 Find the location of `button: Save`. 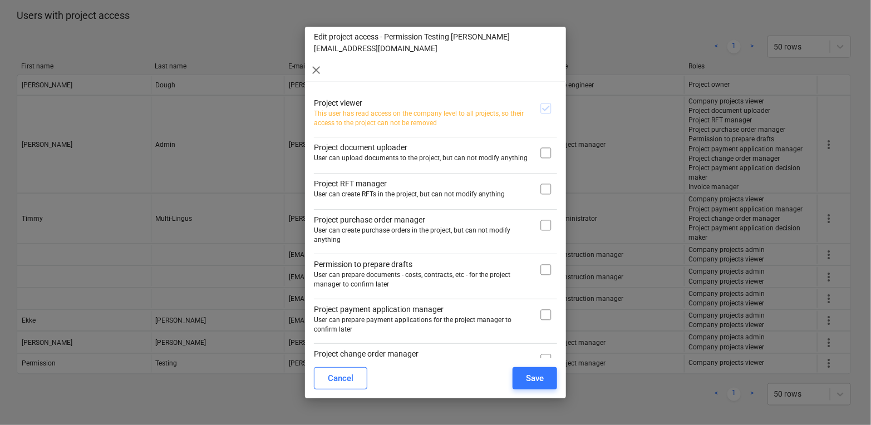

button: Save is located at coordinates (535, 378).